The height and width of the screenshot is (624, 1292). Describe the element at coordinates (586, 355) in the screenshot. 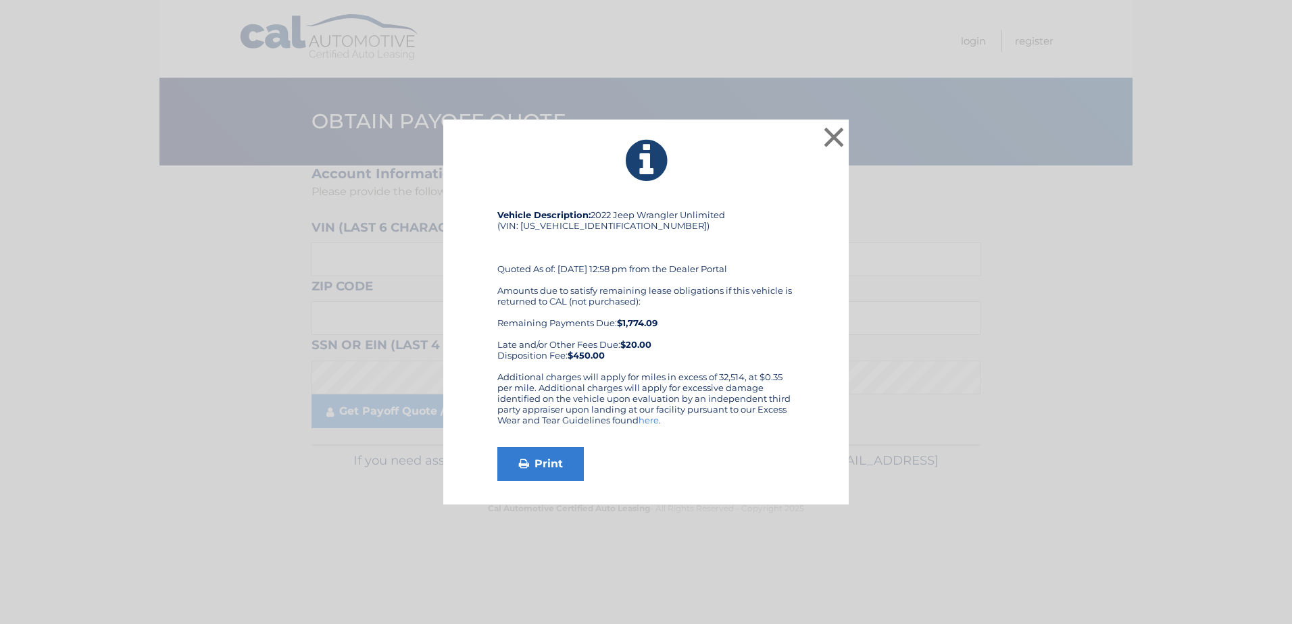

I see `strong: $450.00` at that location.